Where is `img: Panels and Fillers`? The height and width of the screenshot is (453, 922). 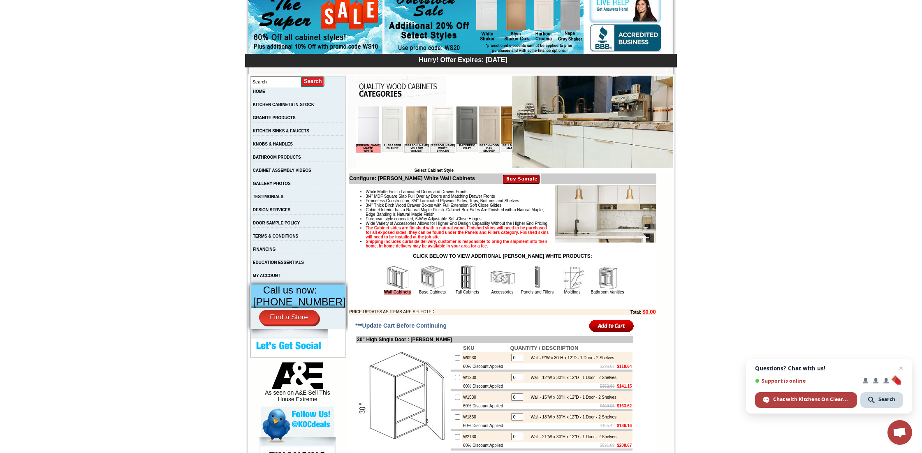 img: Panels and Fillers is located at coordinates (537, 278).